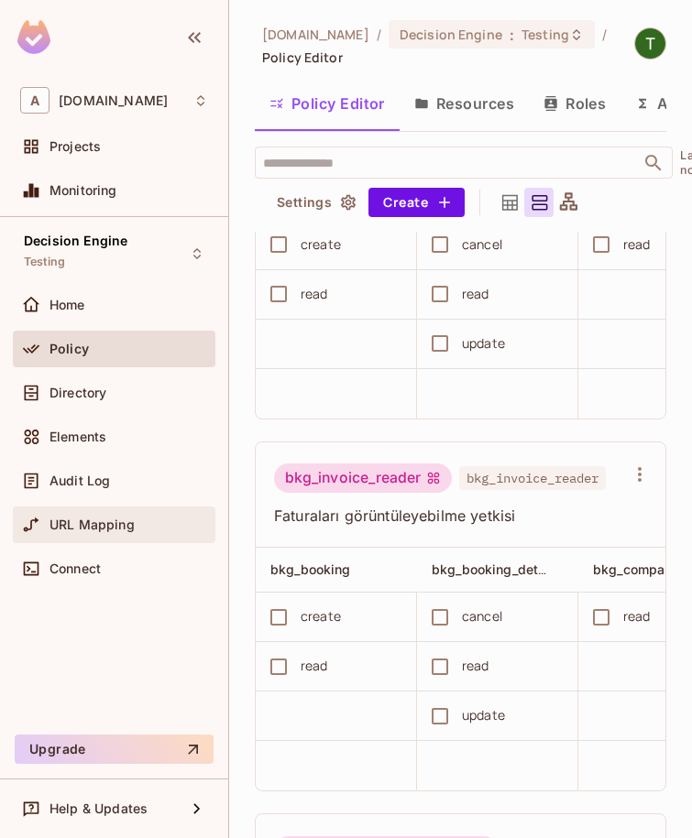 The image size is (692, 838). Describe the element at coordinates (315, 34) in the screenshot. I see `span: the active workspace` at that location.